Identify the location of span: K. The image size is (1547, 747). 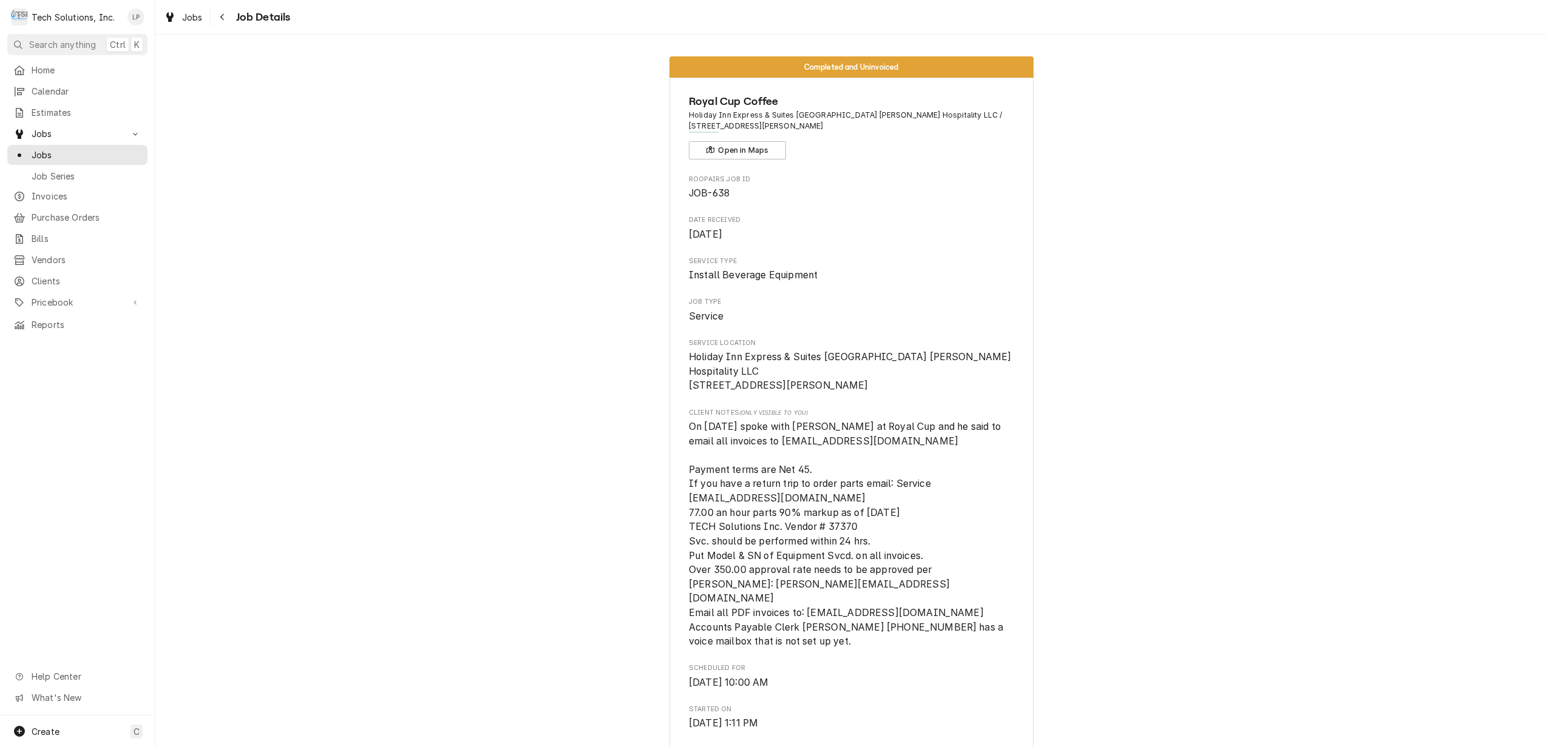
(137, 44).